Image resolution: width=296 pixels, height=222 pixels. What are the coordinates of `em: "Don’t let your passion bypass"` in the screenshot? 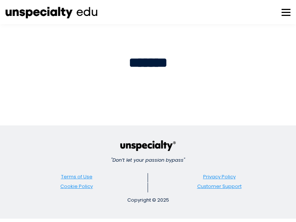 It's located at (148, 160).